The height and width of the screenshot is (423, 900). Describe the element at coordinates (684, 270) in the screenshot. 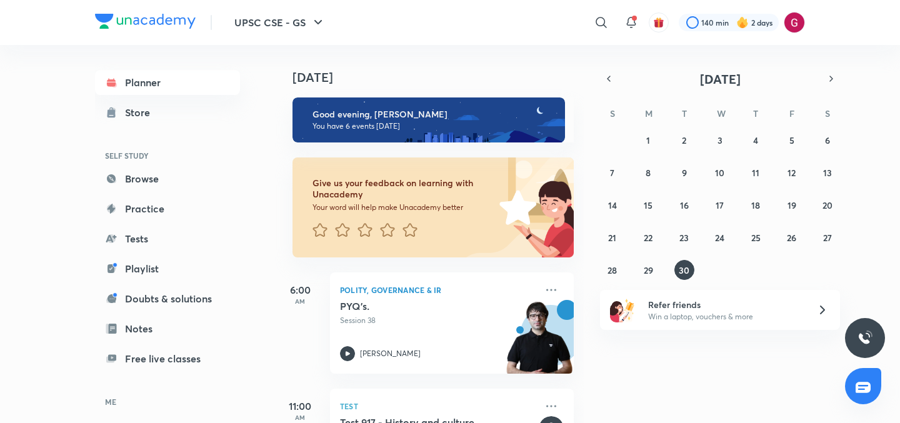

I see `button: September 30, 2025` at that location.